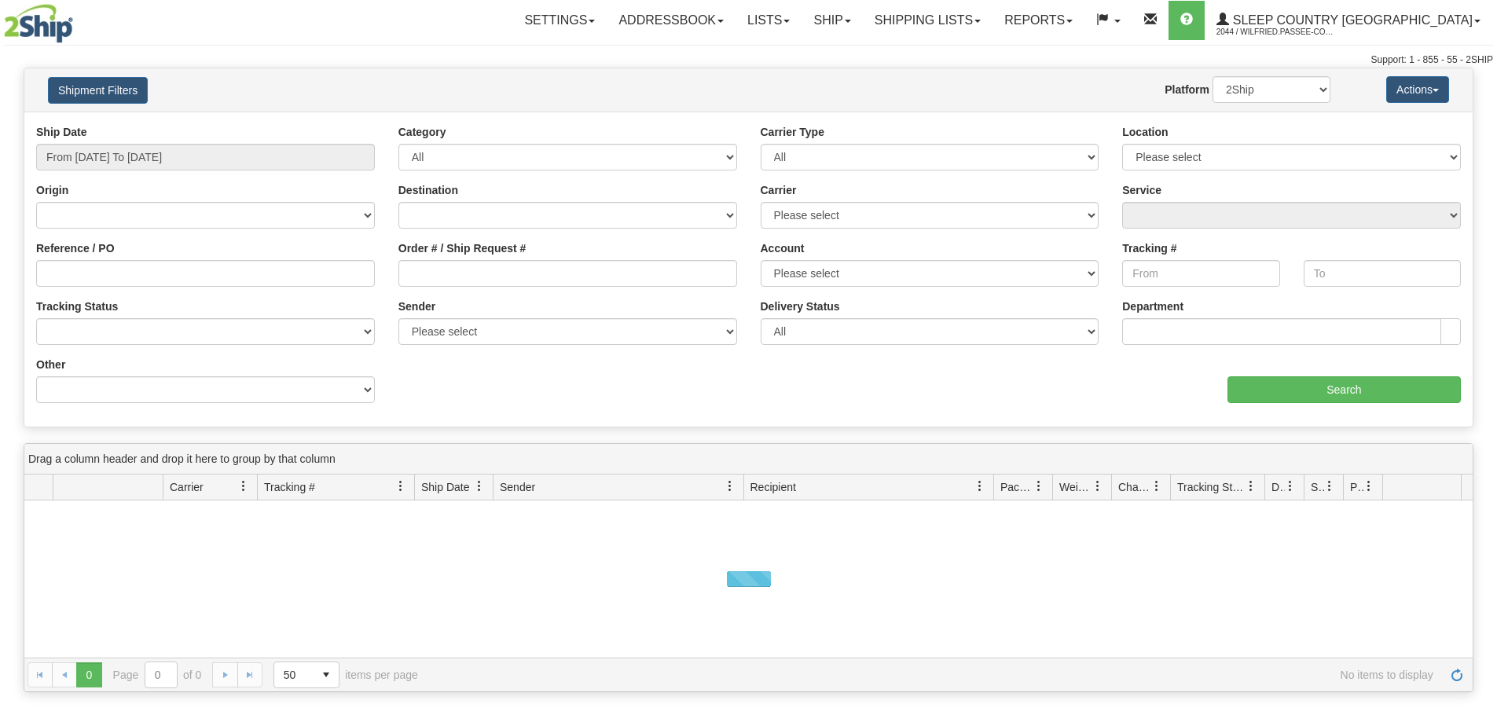  What do you see at coordinates (428, 190) in the screenshot?
I see `label: Destination` at bounding box center [428, 190].